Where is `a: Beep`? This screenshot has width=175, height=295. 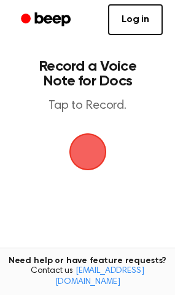 a: Beep is located at coordinates (47, 20).